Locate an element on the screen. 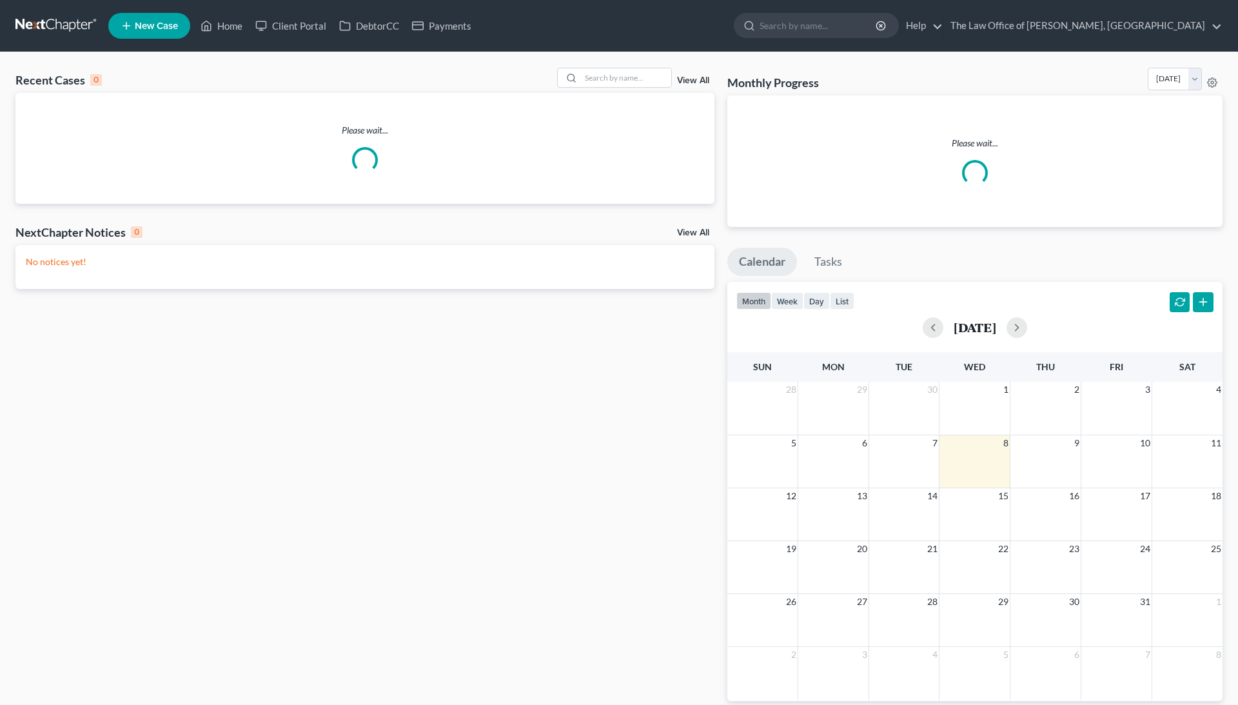 The width and height of the screenshot is (1238, 705). span: 9 is located at coordinates (1077, 443).